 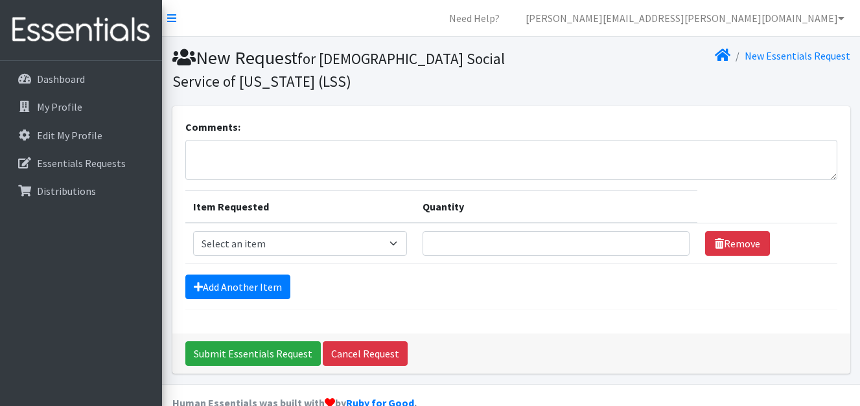 What do you see at coordinates (339, 69) in the screenshot?
I see `h1: New Request` at bounding box center [339, 69].